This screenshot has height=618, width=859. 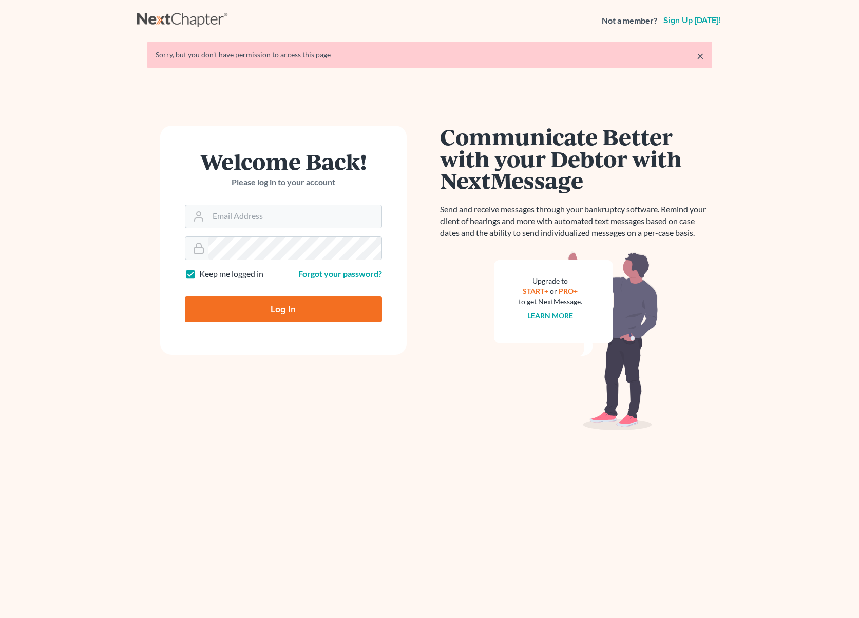 What do you see at coordinates (283, 309) in the screenshot?
I see `input: Log In` at bounding box center [283, 309].